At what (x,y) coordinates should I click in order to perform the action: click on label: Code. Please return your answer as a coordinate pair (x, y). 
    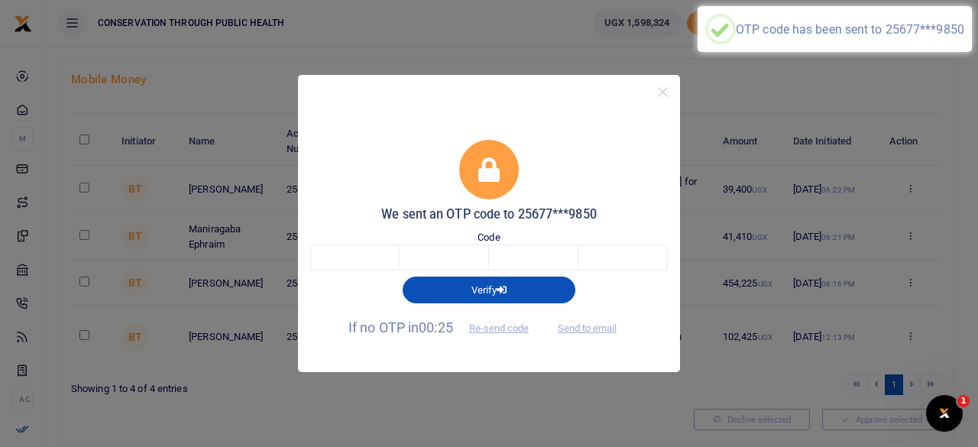
    Looking at the image, I should click on (488, 238).